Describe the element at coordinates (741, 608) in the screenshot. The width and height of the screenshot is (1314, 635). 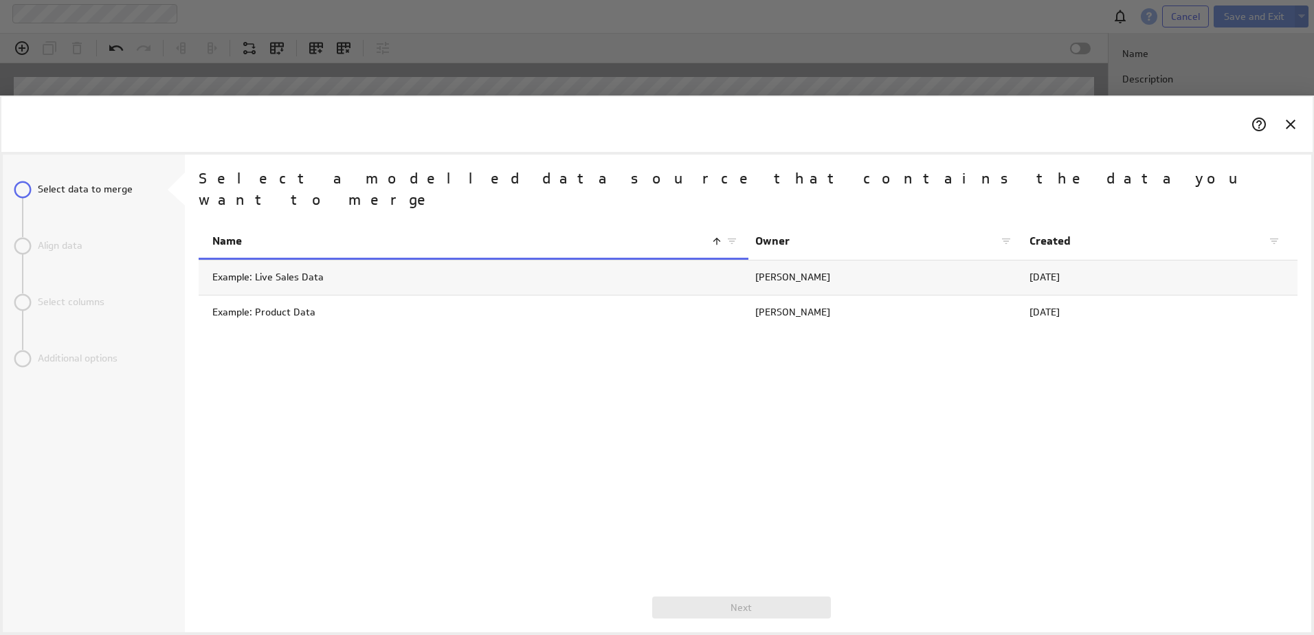
I see `span: Next` at that location.